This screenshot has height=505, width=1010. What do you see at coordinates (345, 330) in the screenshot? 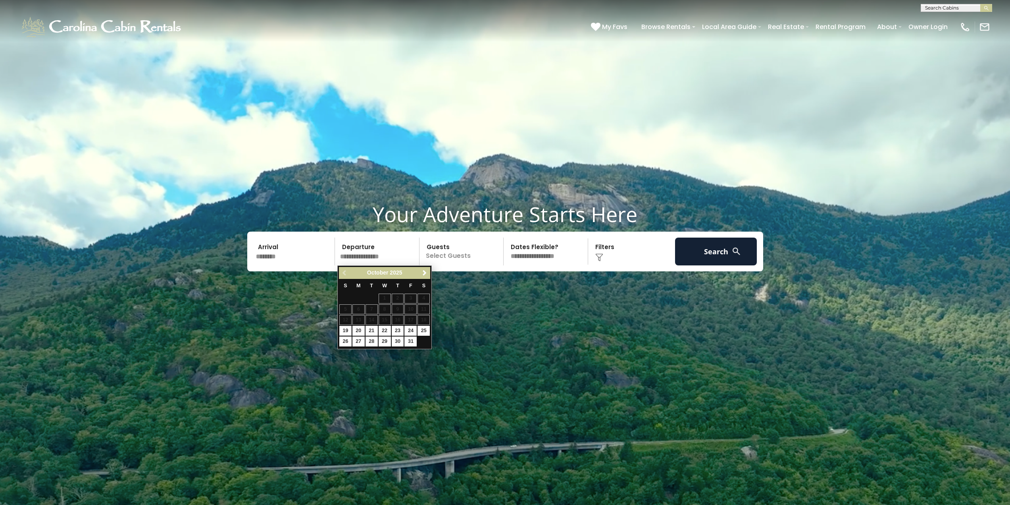
I see `a: 19` at bounding box center [345, 330].